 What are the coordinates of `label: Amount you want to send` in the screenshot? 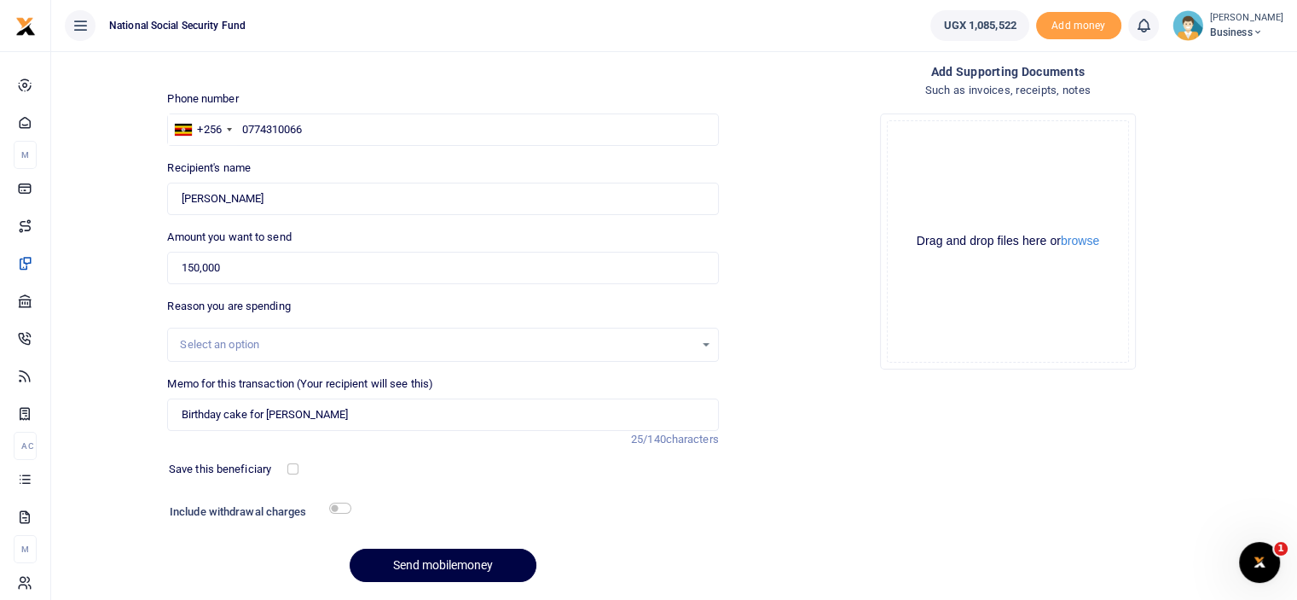 It's located at (229, 237).